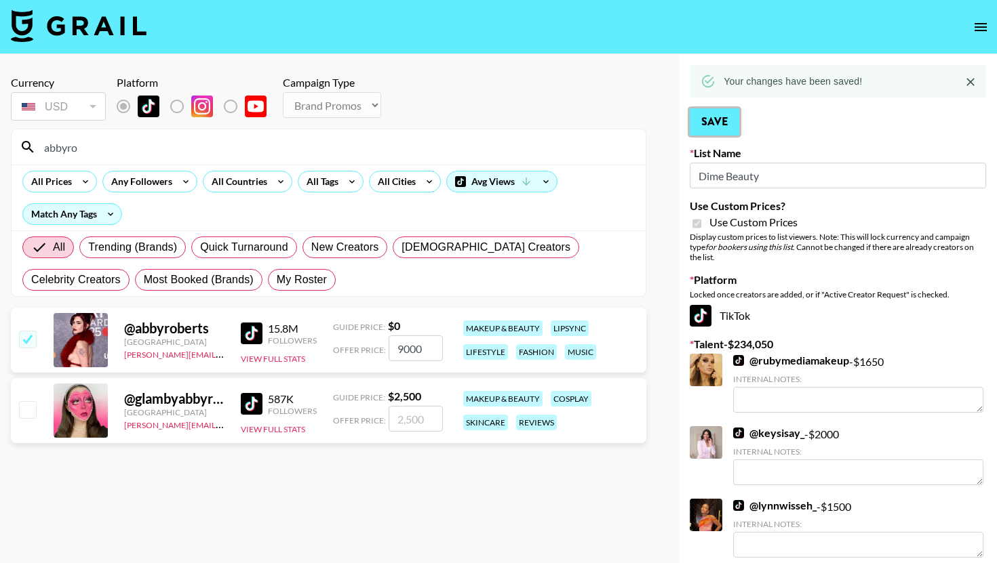 This screenshot has height=563, width=997. What do you see at coordinates (394, 182) in the screenshot?
I see `div: All Cities` at bounding box center [394, 182].